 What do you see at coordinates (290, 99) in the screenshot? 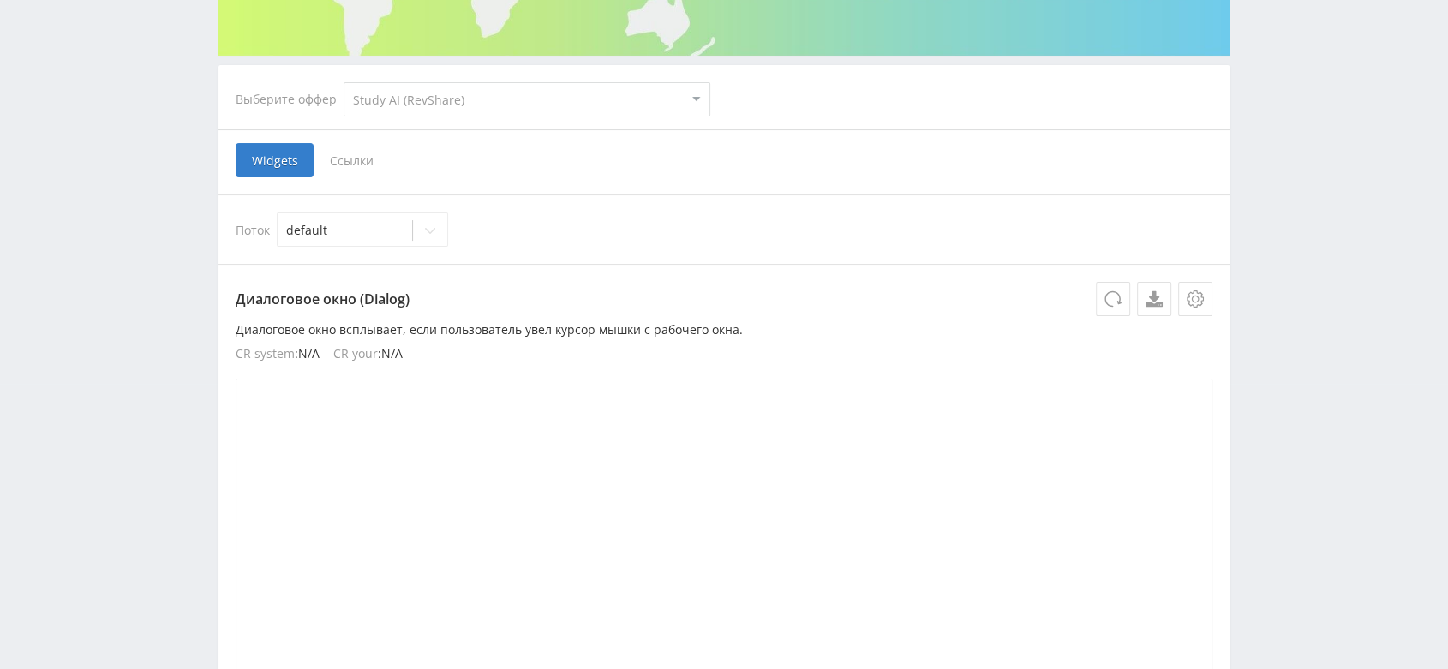
I see `div: Выберите оффер` at bounding box center [290, 99].